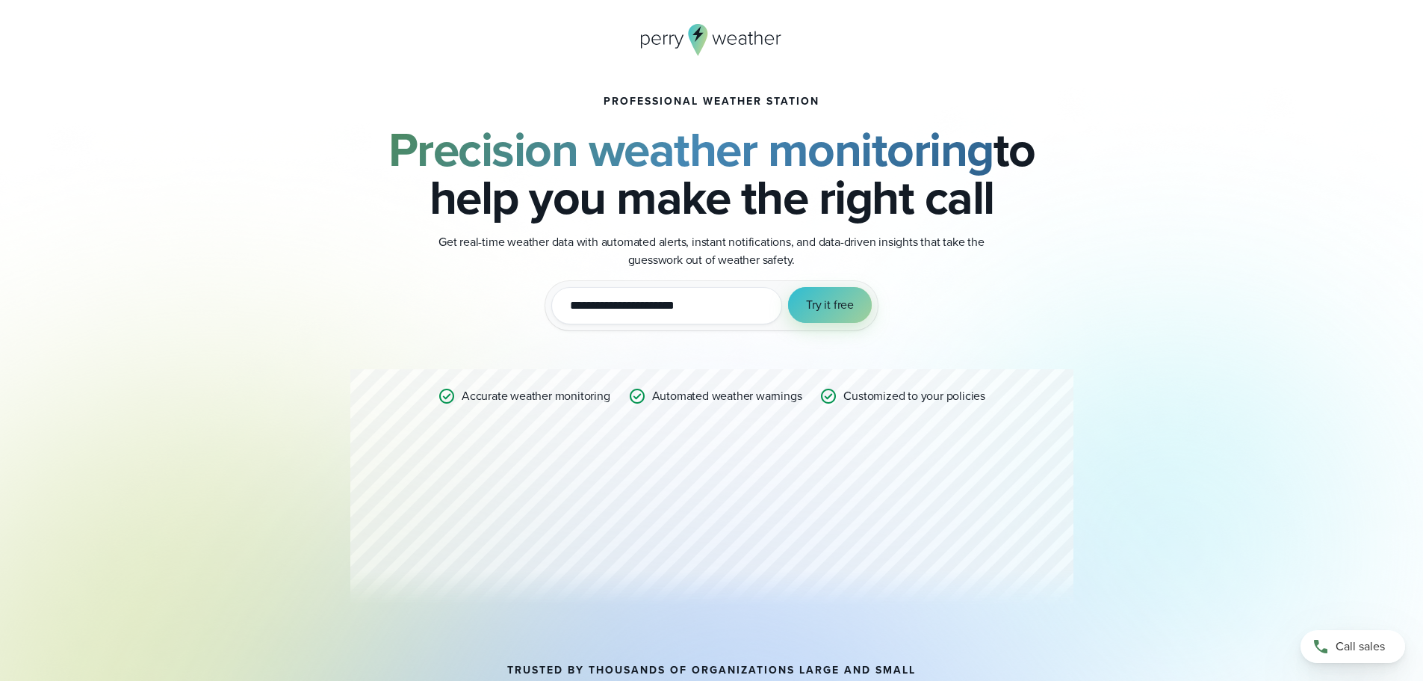  I want to click on h2: to help you make the right call, so click(712, 173).